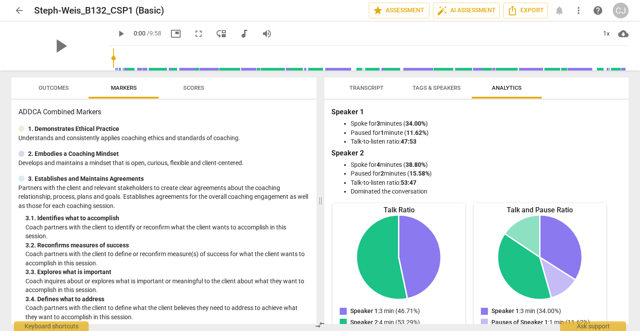  Describe the element at coordinates (244, 34) in the screenshot. I see `span: audiotrack` at that location.